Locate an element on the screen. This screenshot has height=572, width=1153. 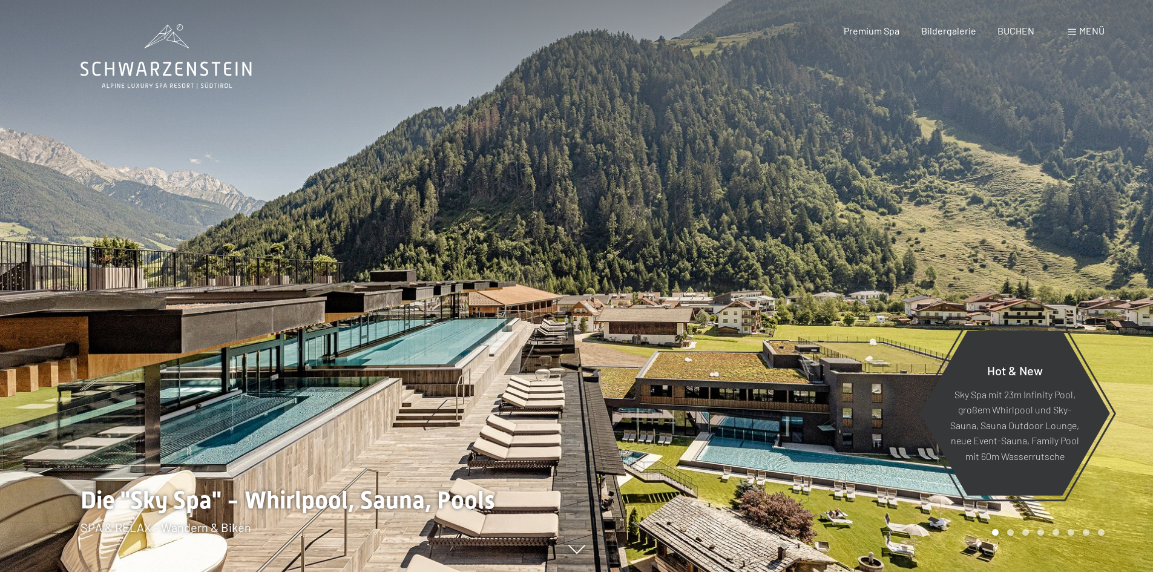
div: Carousel Page 2 is located at coordinates (1010, 532).